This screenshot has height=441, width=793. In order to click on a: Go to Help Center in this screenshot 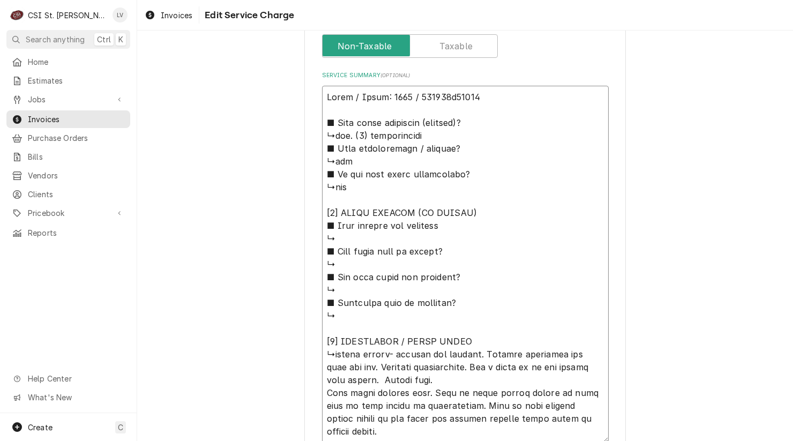, I will do `click(68, 378)`.